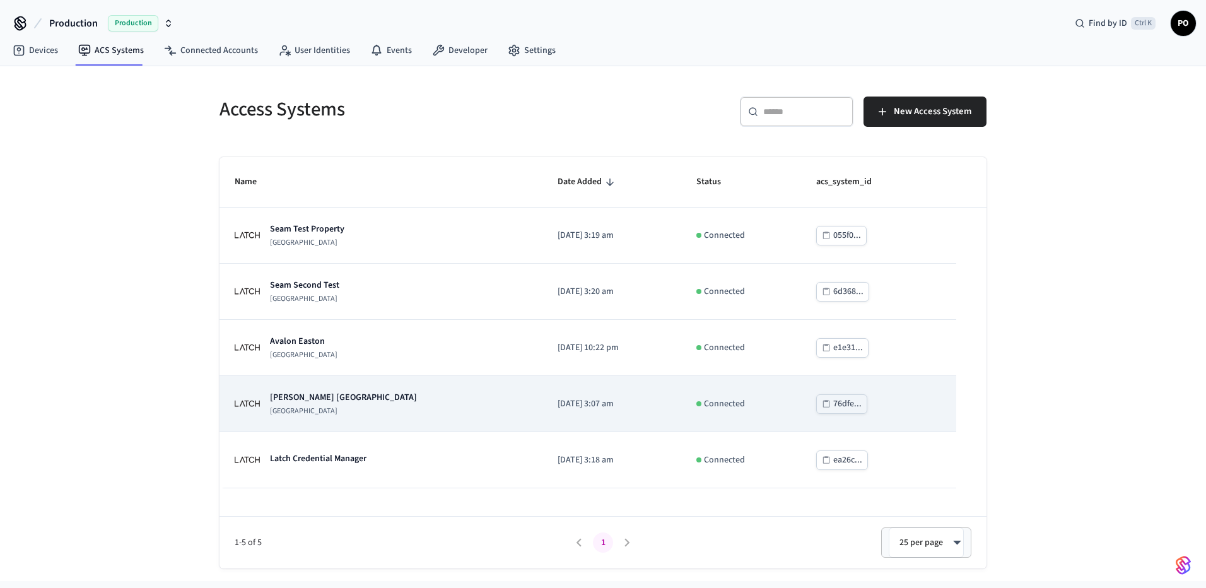  I want to click on a: Connected Accounts, so click(211, 50).